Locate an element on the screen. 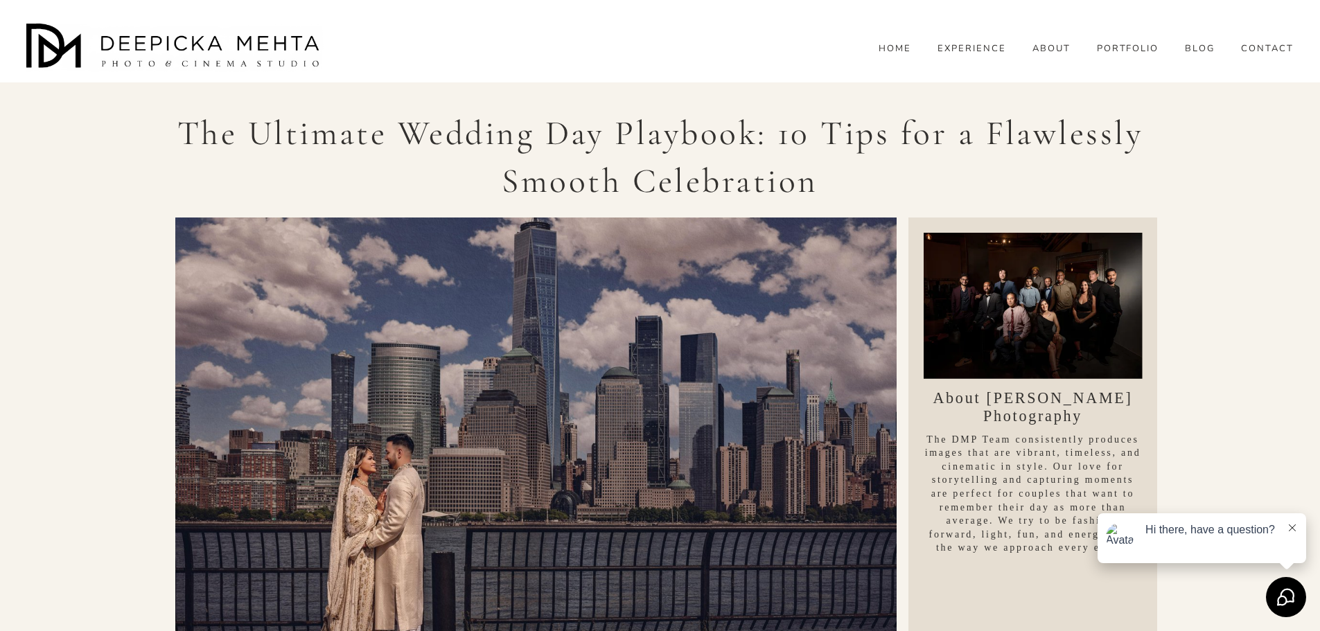 Image resolution: width=1320 pixels, height=631 pixels. a: HOME is located at coordinates (894, 48).